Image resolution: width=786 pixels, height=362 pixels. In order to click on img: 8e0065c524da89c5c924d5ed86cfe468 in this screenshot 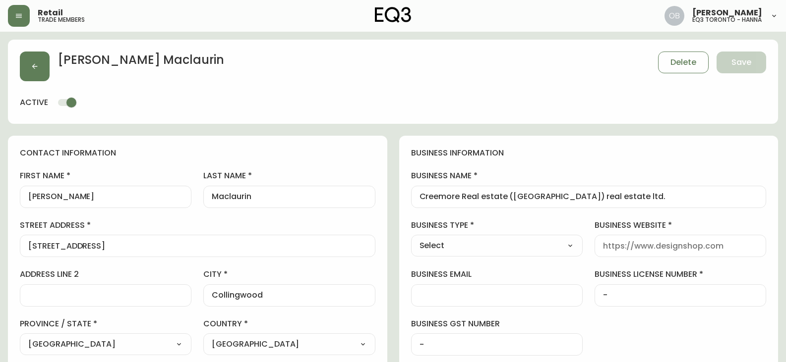, I will do `click(674, 16)`.